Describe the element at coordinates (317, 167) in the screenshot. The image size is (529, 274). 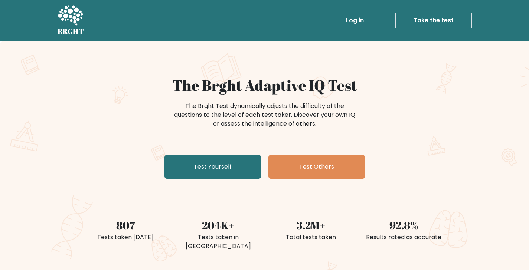
I see `a: Test Others` at that location.